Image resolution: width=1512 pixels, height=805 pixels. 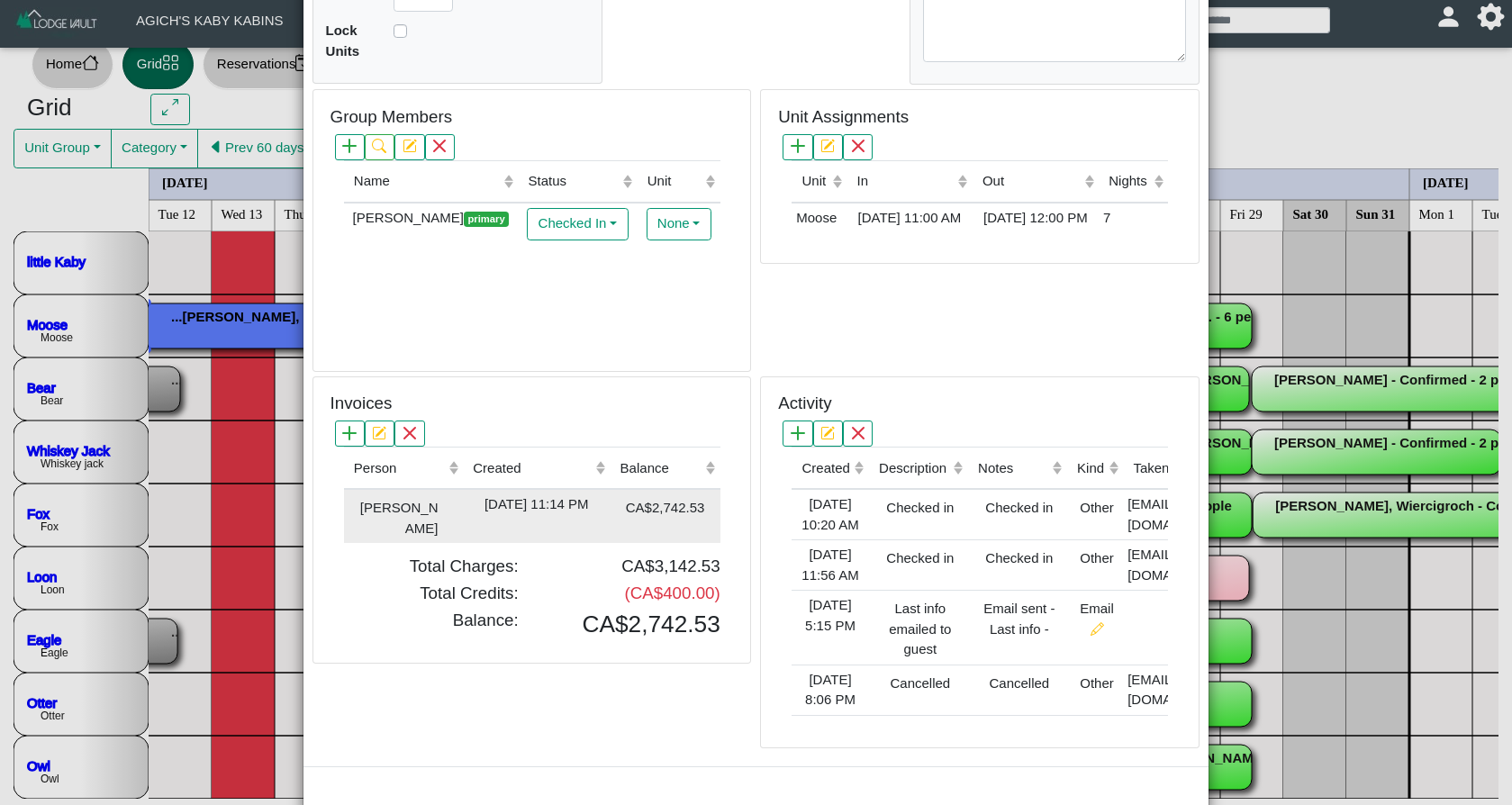 I want to click on h5: (CA$400.00), so click(x=633, y=593).